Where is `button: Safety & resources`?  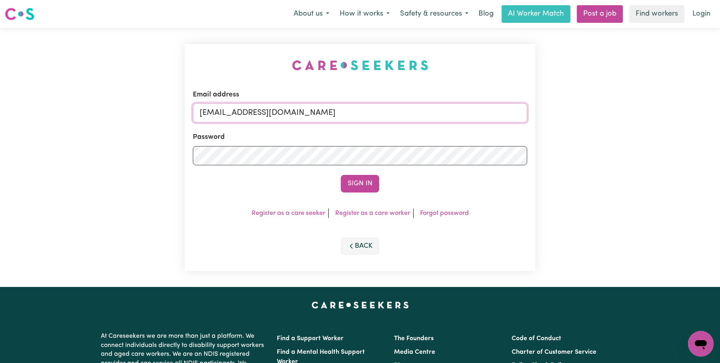
button: Safety & resources is located at coordinates (434, 14).